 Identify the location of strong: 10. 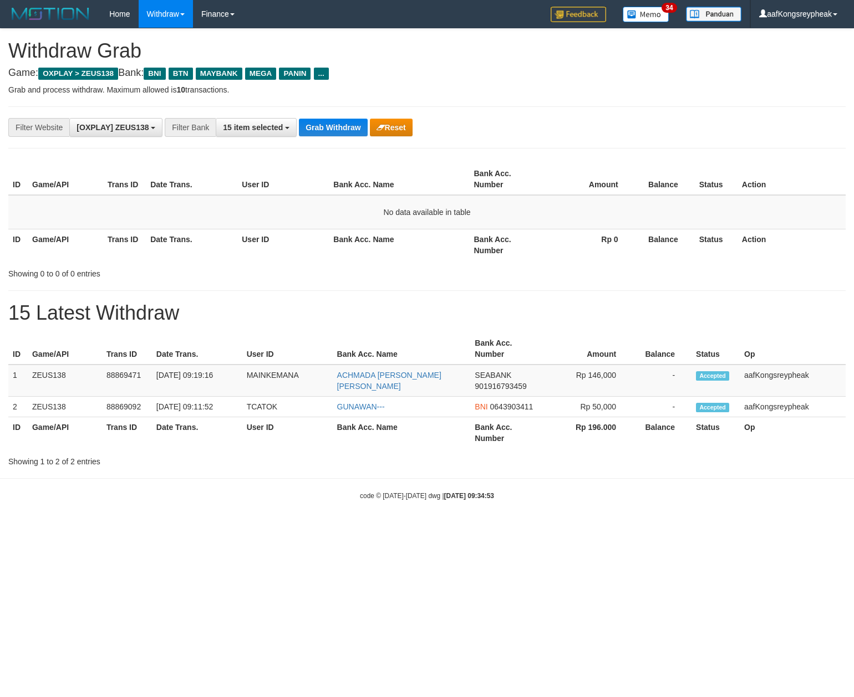
(181, 90).